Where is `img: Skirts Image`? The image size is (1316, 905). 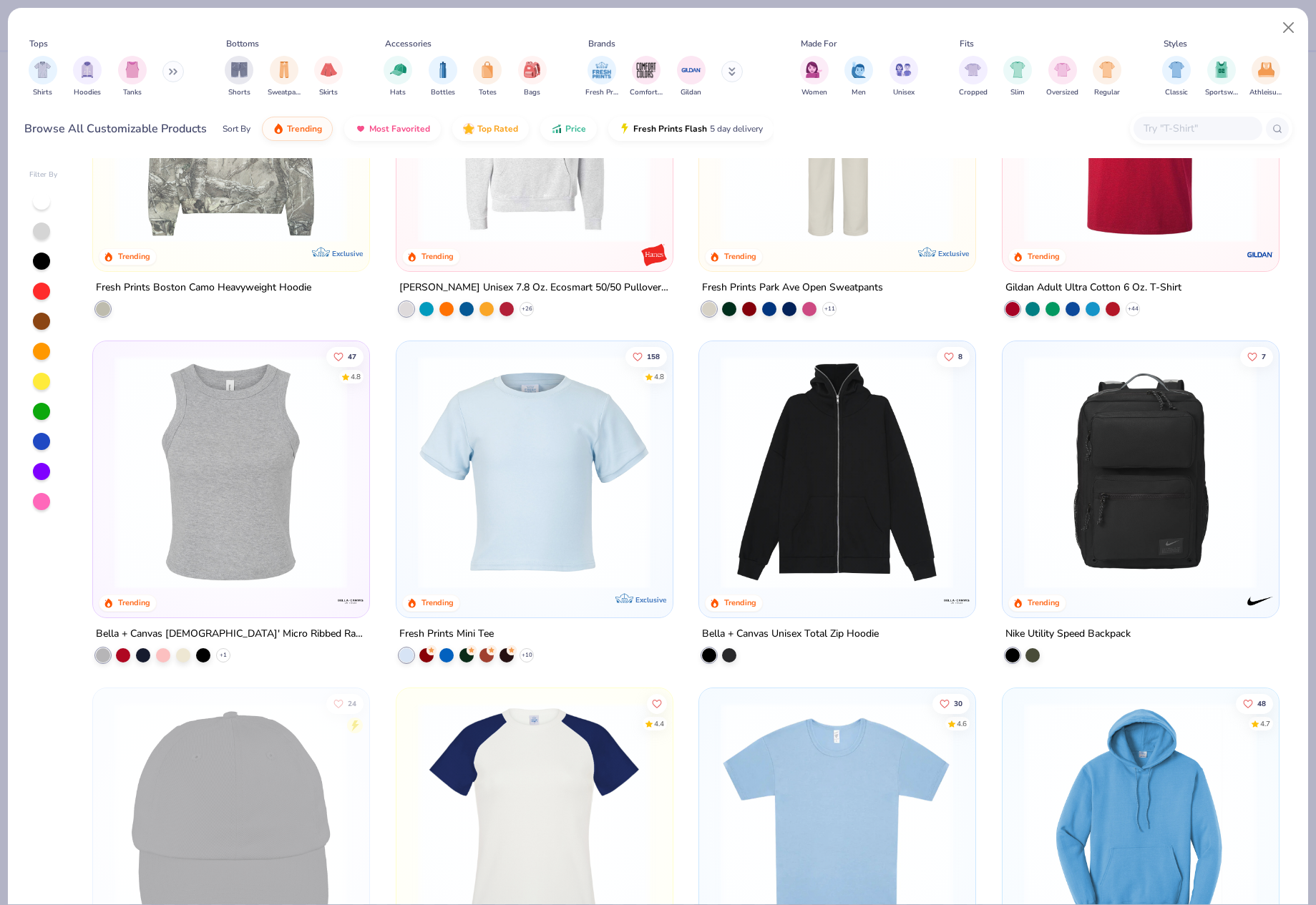
img: Skirts Image is located at coordinates (328, 69).